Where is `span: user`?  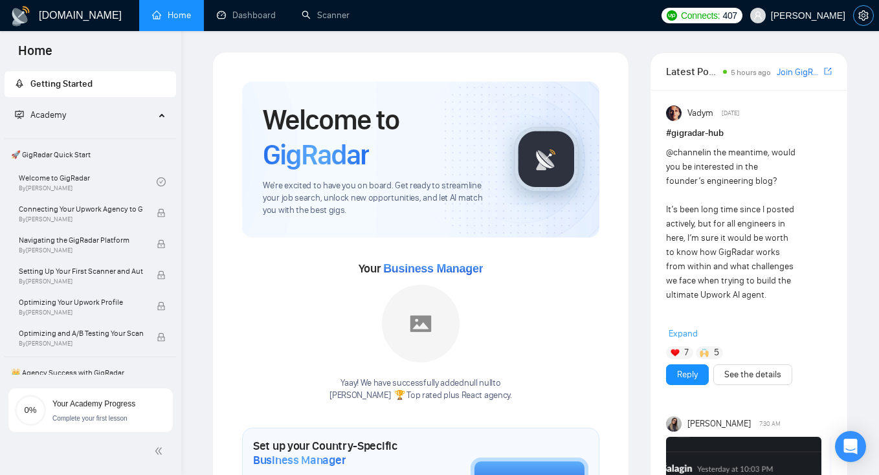 span: user is located at coordinates (758, 16).